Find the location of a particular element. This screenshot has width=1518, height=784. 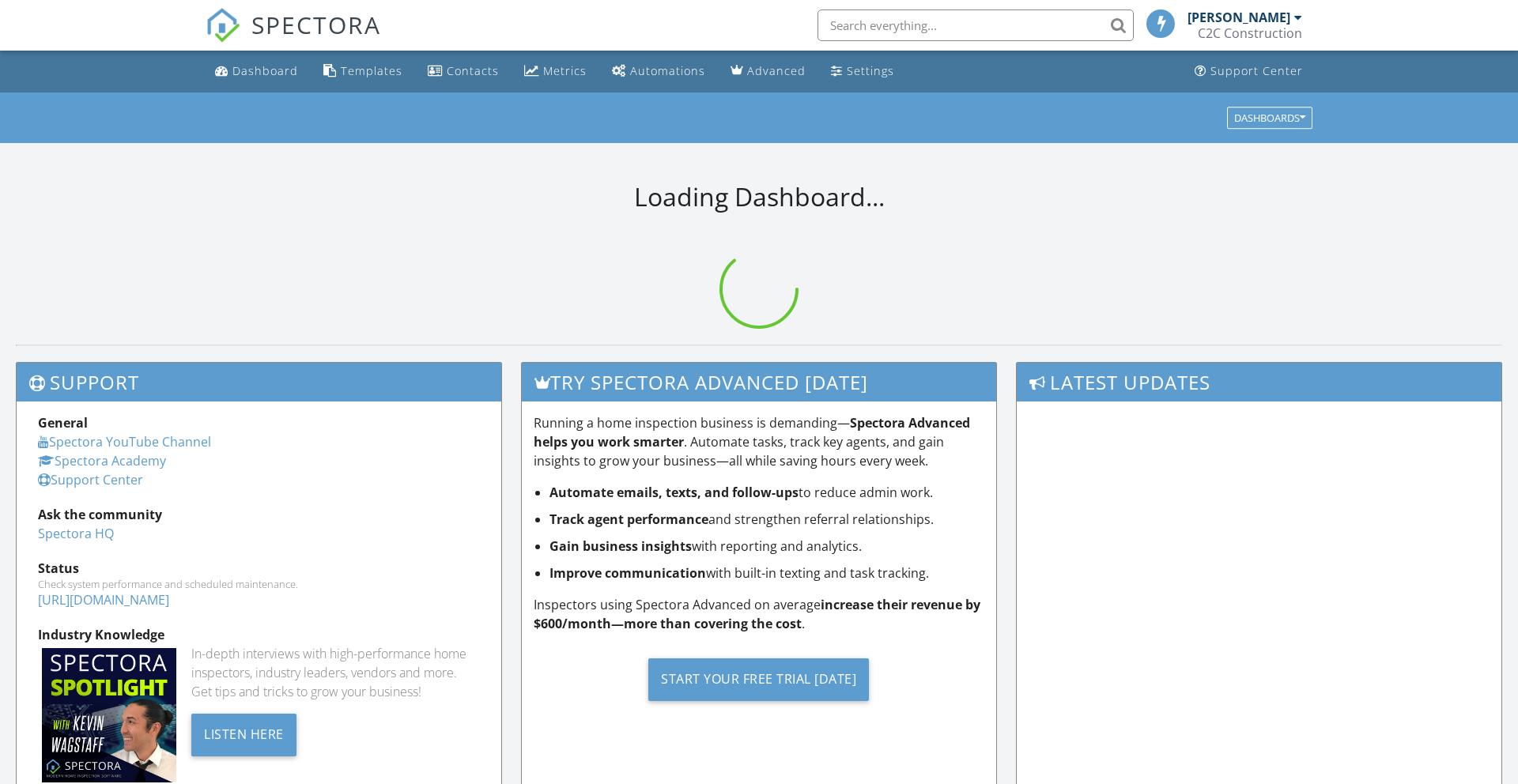

a: Settings is located at coordinates (863, 71).